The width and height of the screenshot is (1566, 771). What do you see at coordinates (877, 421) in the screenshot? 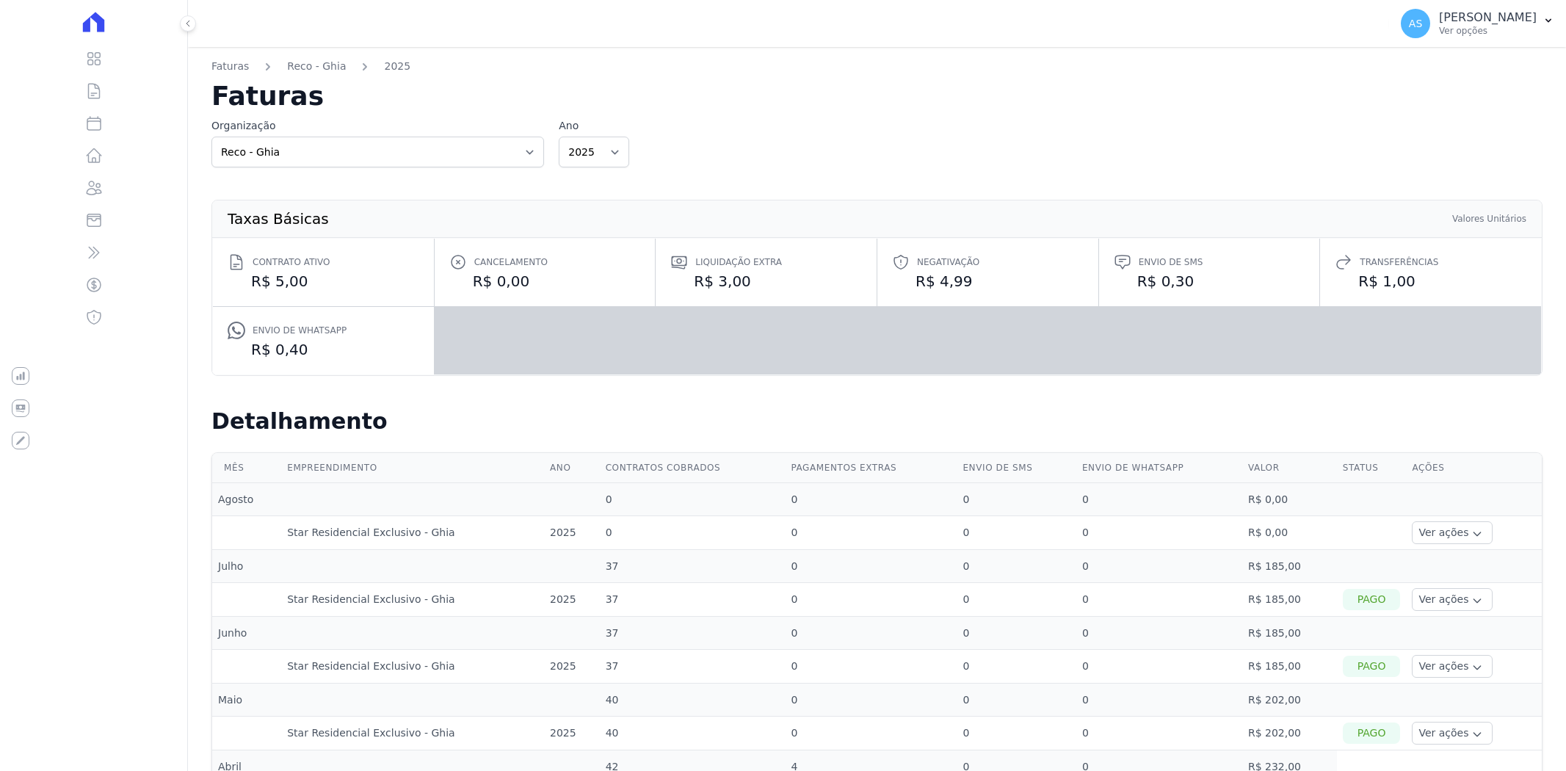
I see `h2: Detalhamento` at bounding box center [877, 421].